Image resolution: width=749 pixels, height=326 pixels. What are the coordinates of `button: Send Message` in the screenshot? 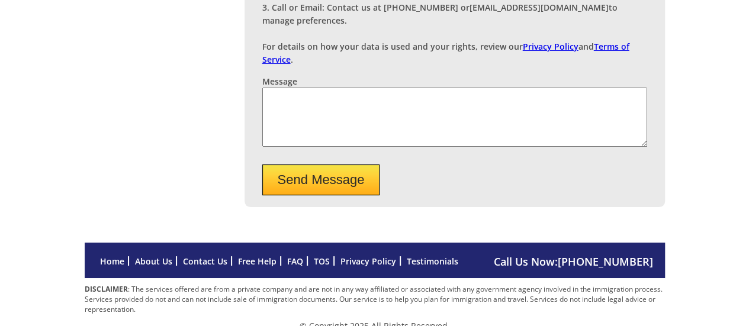 It's located at (321, 180).